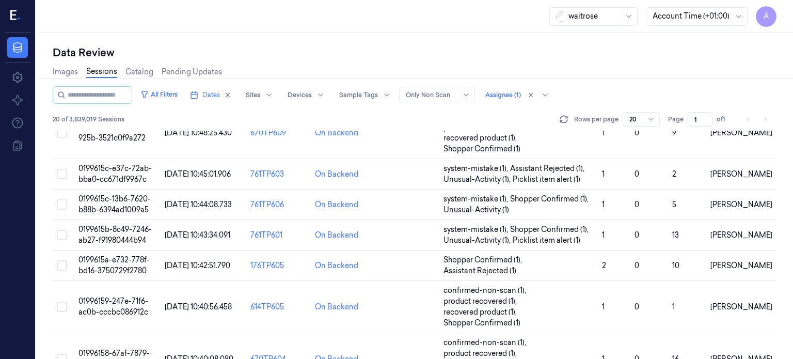 The width and height of the screenshot is (793, 359). What do you see at coordinates (278, 133) in the screenshot?
I see `div: 670TP609` at bounding box center [278, 133].